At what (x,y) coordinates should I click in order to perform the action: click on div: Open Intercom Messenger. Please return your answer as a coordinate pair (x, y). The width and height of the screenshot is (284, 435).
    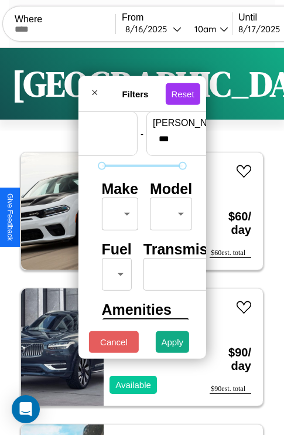
    Looking at the image, I should click on (26, 409).